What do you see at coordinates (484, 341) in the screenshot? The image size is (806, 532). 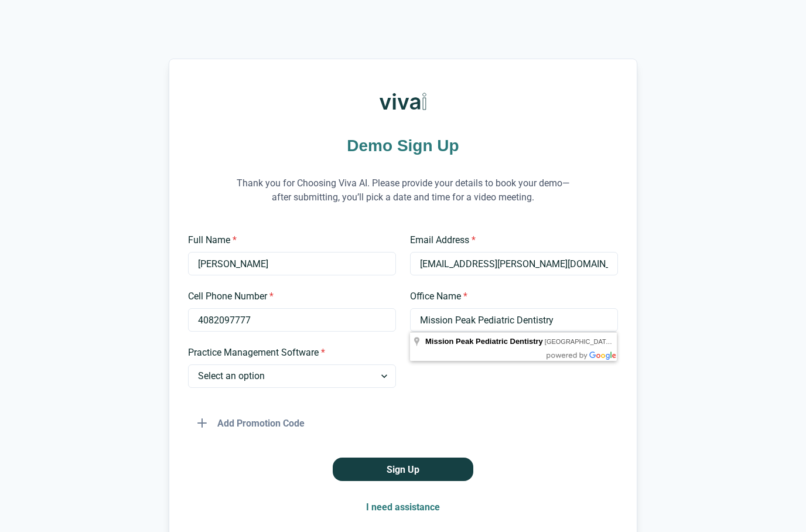 I see `span: Mission Peak Pediatric Dentistry` at bounding box center [484, 341].